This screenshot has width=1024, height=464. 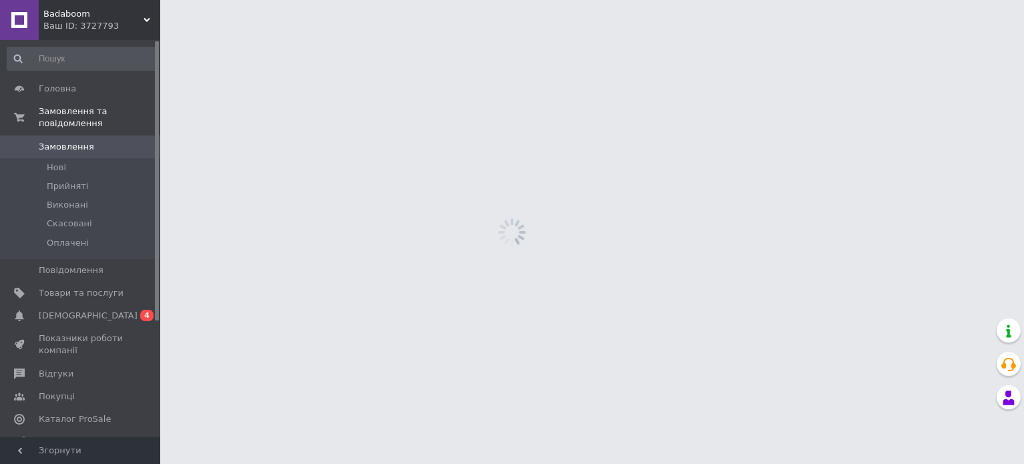 I want to click on span: Відгуки, so click(x=56, y=374).